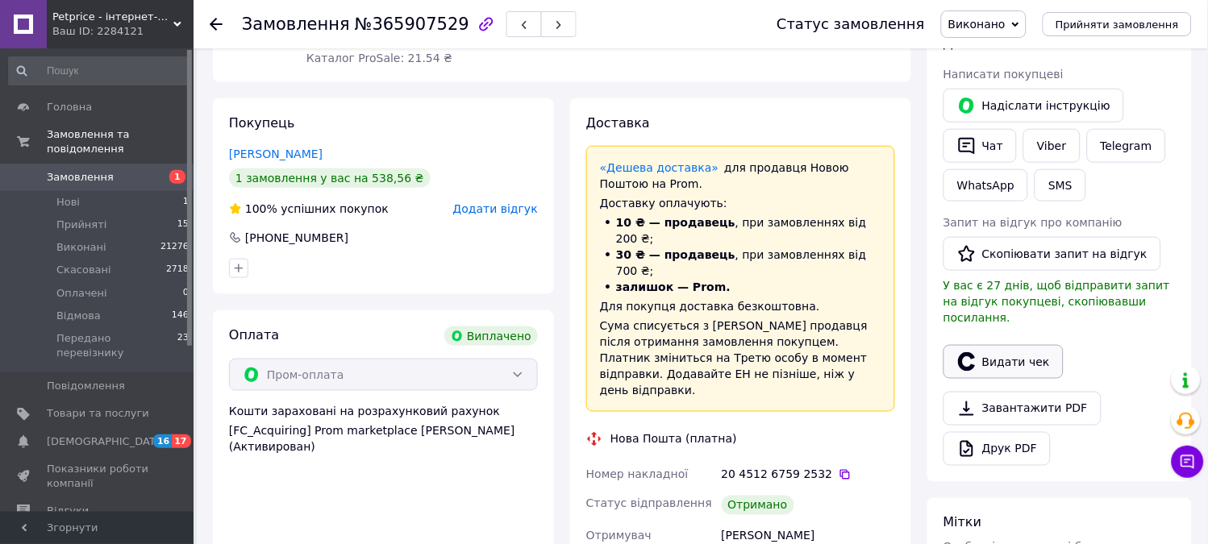 The height and width of the screenshot is (544, 1208). Describe the element at coordinates (851, 24) in the screenshot. I see `div: Статус замовлення` at that location.